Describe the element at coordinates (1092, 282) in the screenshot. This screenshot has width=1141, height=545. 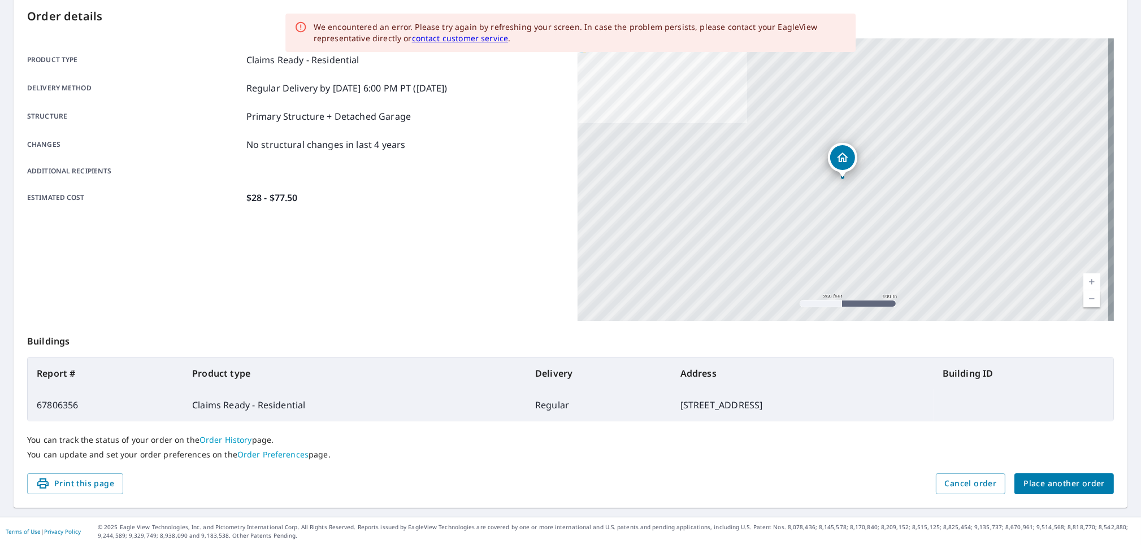
I see `a: Current Level 17, Zoom In` at that location.